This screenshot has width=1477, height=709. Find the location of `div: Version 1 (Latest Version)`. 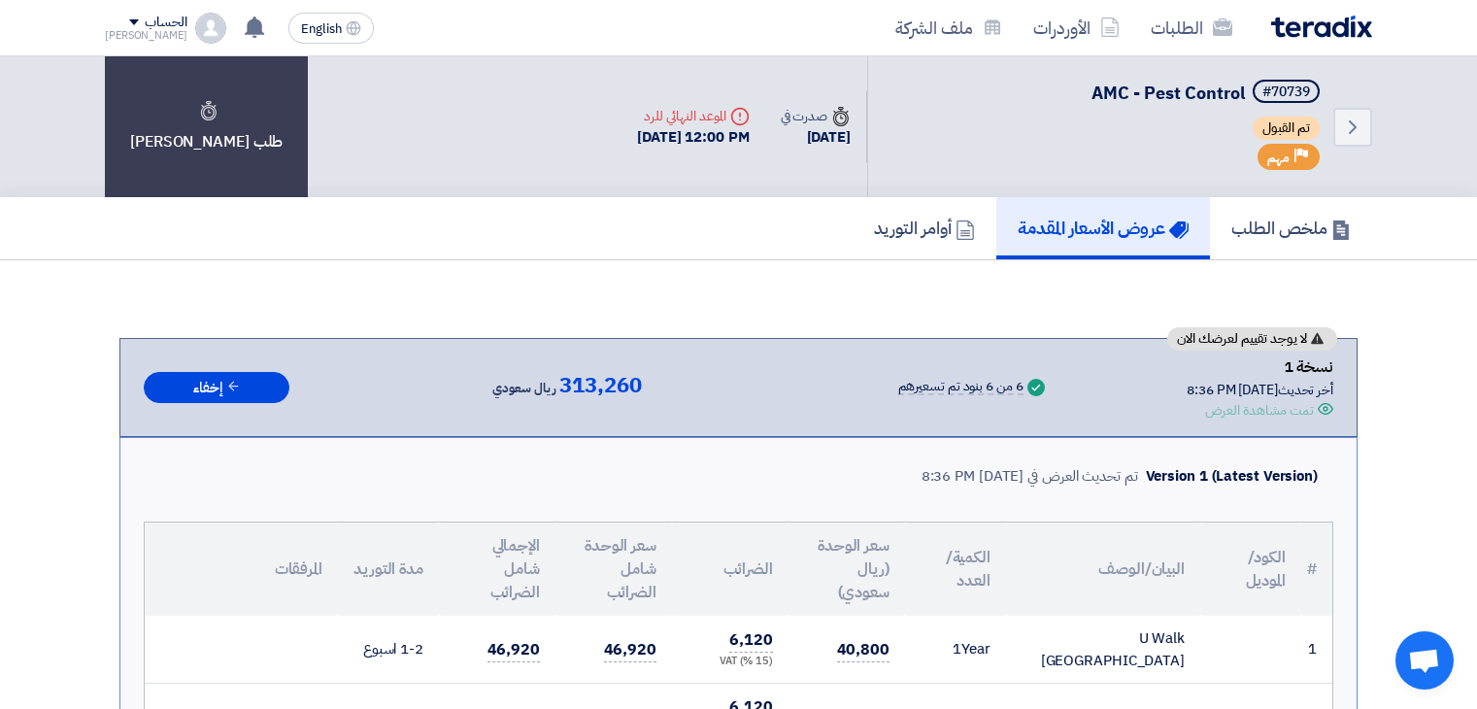

div: Version 1 (Latest Version) is located at coordinates (1231, 476).